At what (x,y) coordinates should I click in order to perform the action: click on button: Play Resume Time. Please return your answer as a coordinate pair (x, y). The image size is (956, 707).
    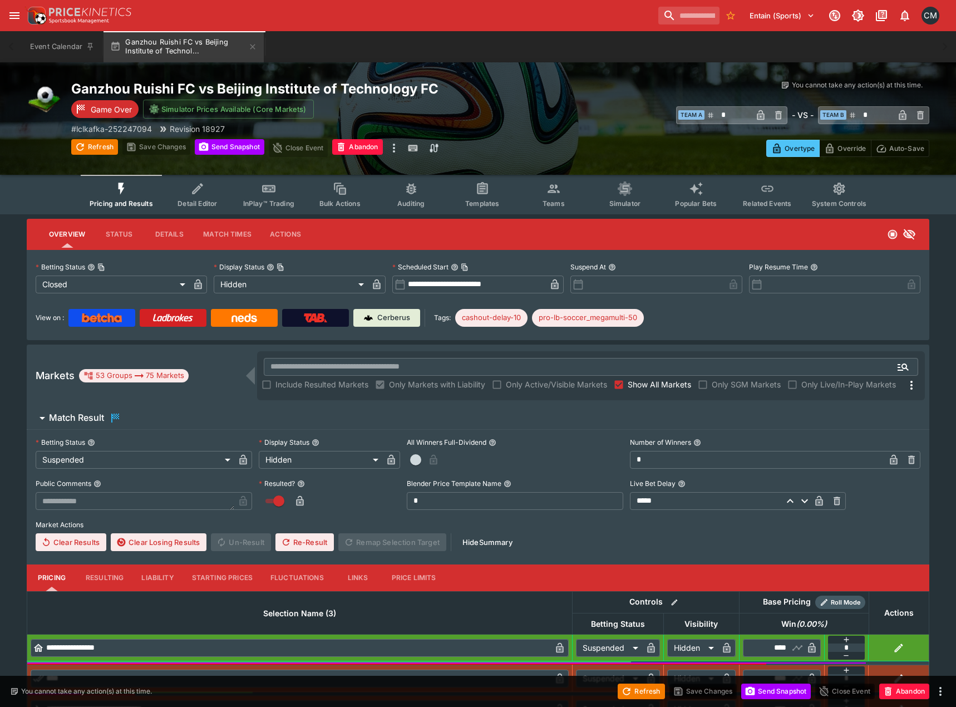
    Looking at the image, I should click on (814, 267).